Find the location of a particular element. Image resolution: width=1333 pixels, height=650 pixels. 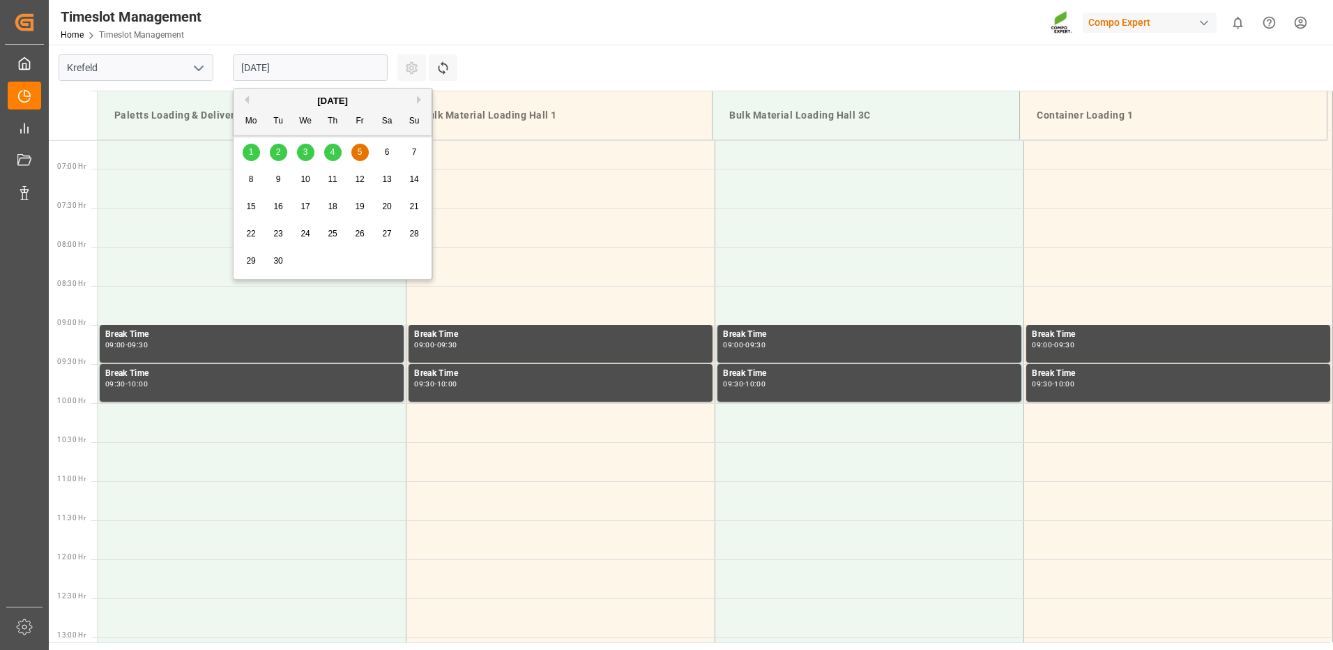

span: 10 is located at coordinates (305, 179).